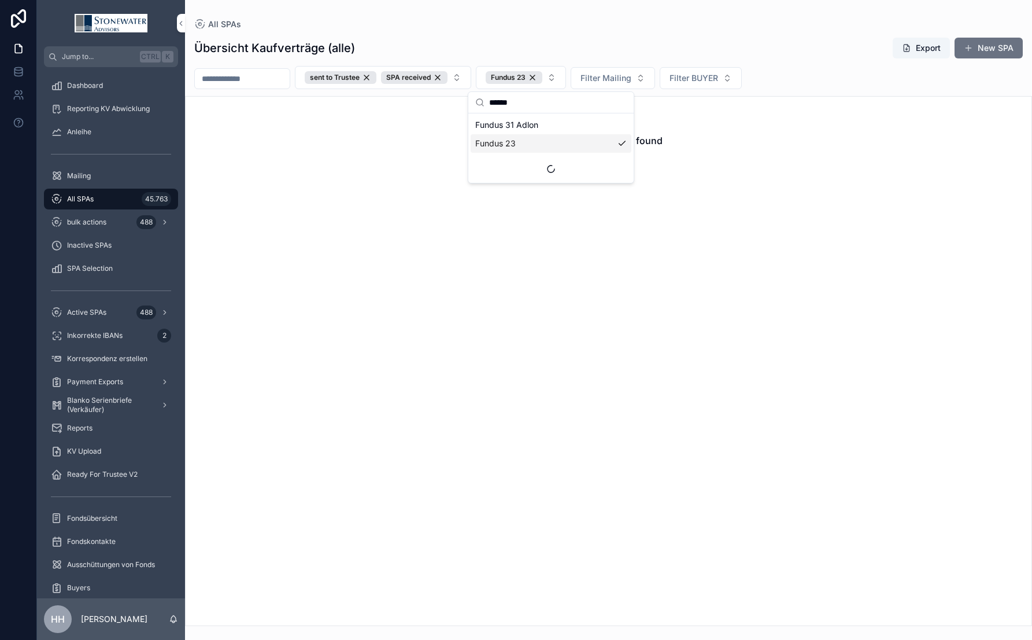  Describe the element at coordinates (58, 619) in the screenshot. I see `span: HH` at that location.